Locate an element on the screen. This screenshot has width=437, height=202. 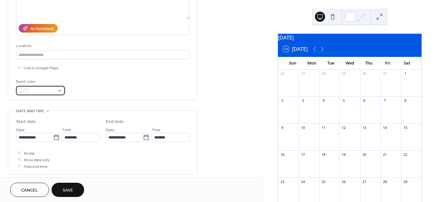
div: 15 is located at coordinates (405, 128).